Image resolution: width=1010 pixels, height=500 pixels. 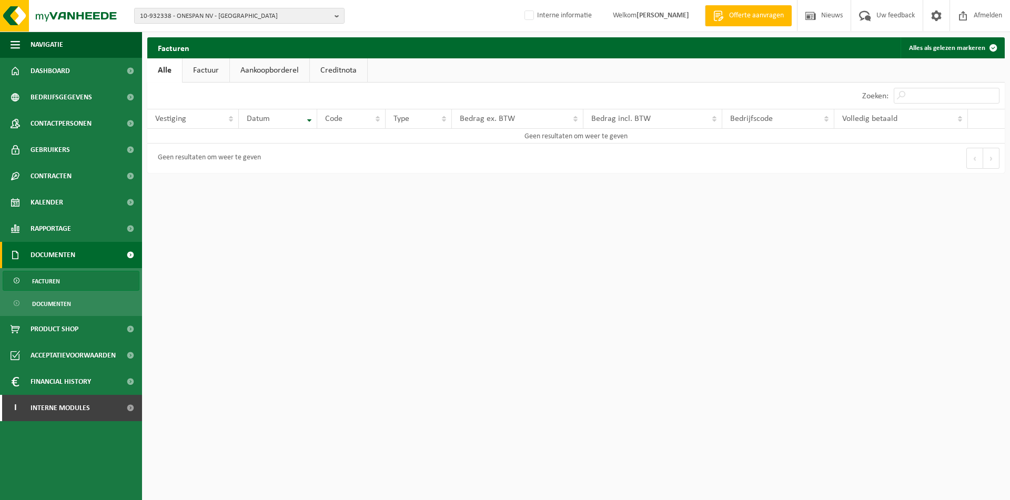 What do you see at coordinates (165, 70) in the screenshot?
I see `a: Alle` at bounding box center [165, 70].